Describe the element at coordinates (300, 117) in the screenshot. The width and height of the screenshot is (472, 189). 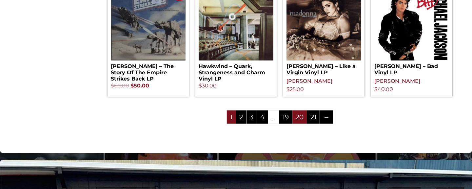
I see `a: Page 20` at that location.